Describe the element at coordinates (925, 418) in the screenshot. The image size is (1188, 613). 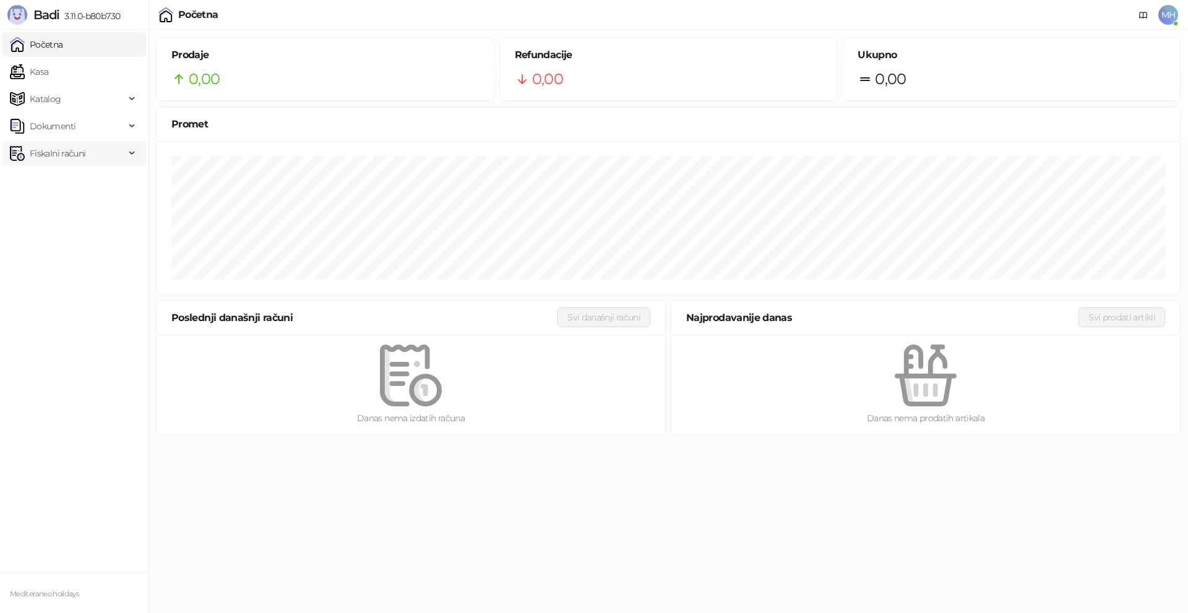
I see `div: Danas nema prodatih artikala` at that location.